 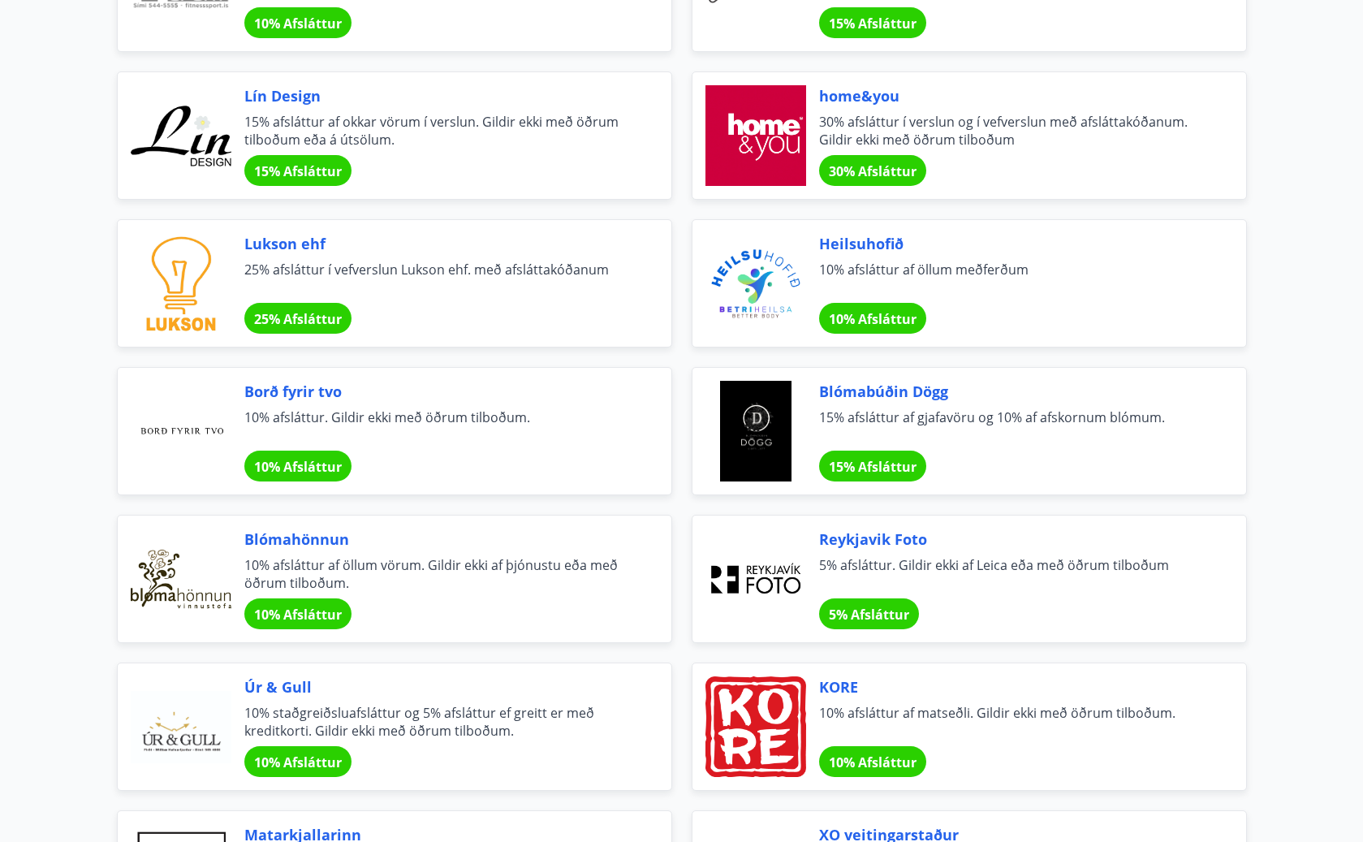 What do you see at coordinates (438, 722) in the screenshot?
I see `span: 10% staðgreiðsluafsláttur og 5% afsláttur ef greitt er með kreditkorti. Gildir ekki með öðrum til...` at bounding box center [438, 722].